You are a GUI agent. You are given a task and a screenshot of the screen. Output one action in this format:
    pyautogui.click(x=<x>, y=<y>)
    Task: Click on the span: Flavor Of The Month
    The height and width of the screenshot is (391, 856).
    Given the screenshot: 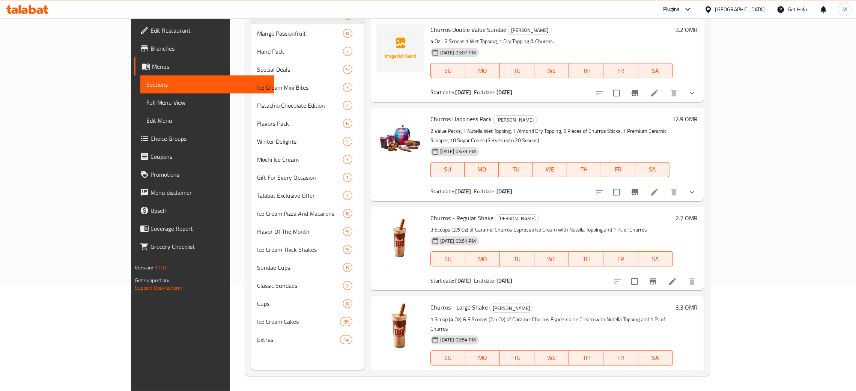 What is the action you would take?
    pyautogui.click(x=300, y=231)
    